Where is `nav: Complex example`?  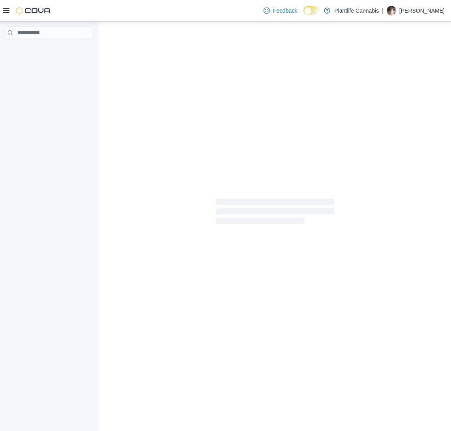
nav: Complex example is located at coordinates (49, 50).